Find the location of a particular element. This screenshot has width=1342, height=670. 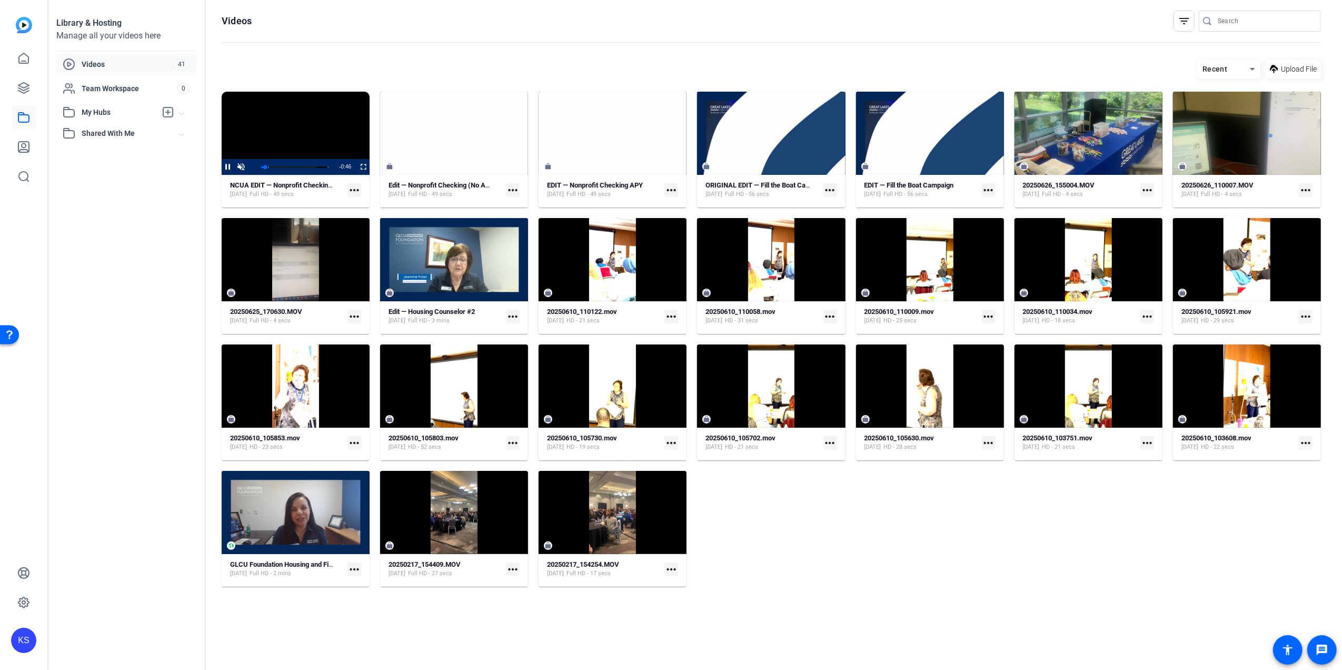

span: Team Workspace is located at coordinates (129, 88).